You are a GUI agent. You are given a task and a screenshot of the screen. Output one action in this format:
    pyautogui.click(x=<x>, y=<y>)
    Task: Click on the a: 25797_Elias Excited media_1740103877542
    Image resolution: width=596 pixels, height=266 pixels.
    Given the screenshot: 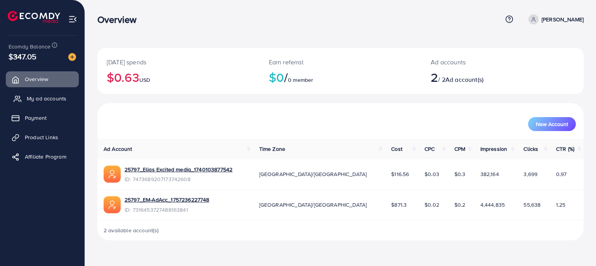 What is the action you would take?
    pyautogui.click(x=179, y=170)
    